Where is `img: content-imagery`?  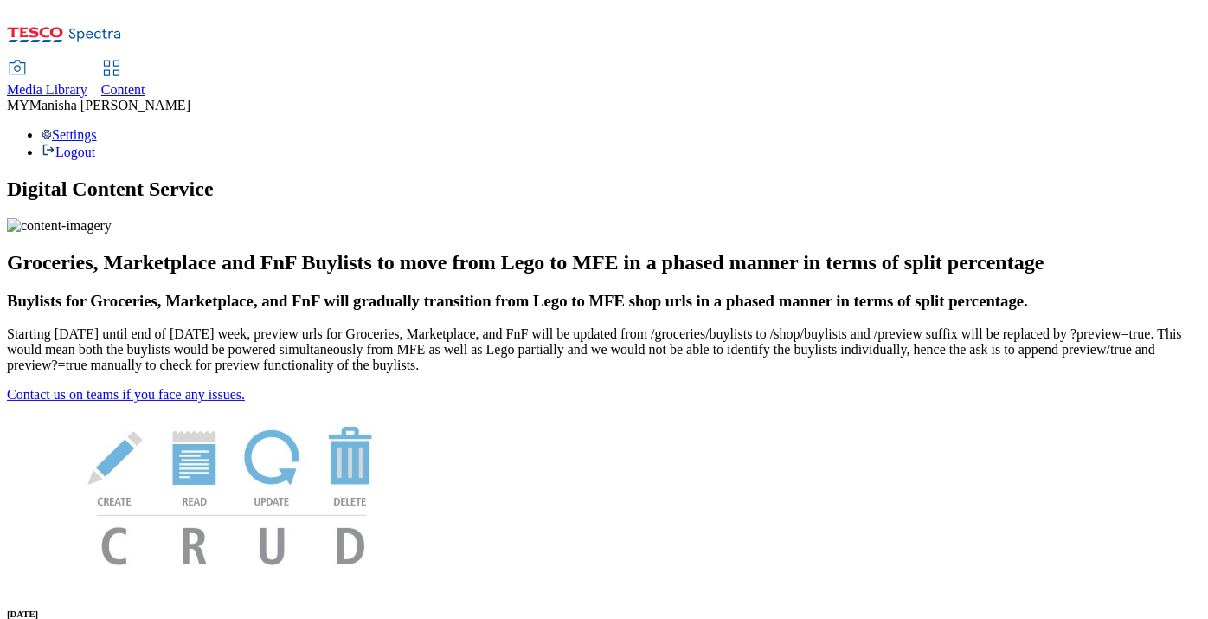 img: content-imagery is located at coordinates (59, 226).